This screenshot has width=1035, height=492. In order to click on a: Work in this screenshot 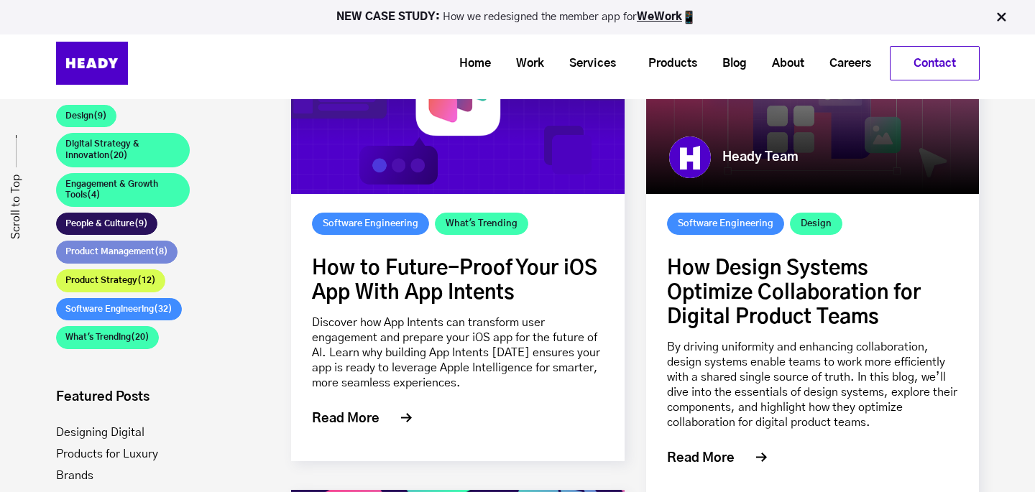, I will do `click(525, 63)`.